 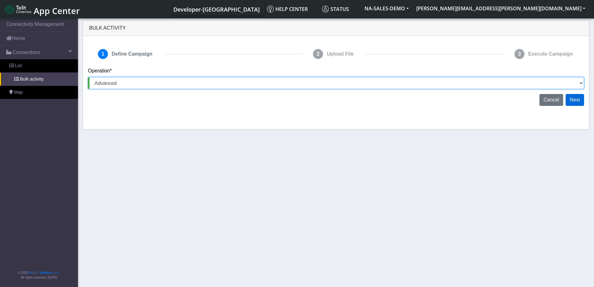 I want to click on span: 2, so click(x=318, y=54).